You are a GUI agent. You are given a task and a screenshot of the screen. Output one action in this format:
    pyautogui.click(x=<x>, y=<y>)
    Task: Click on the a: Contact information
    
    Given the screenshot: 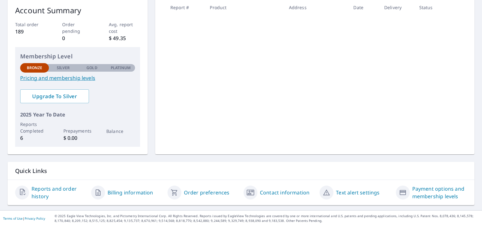 What is the action you would take?
    pyautogui.click(x=284, y=192)
    